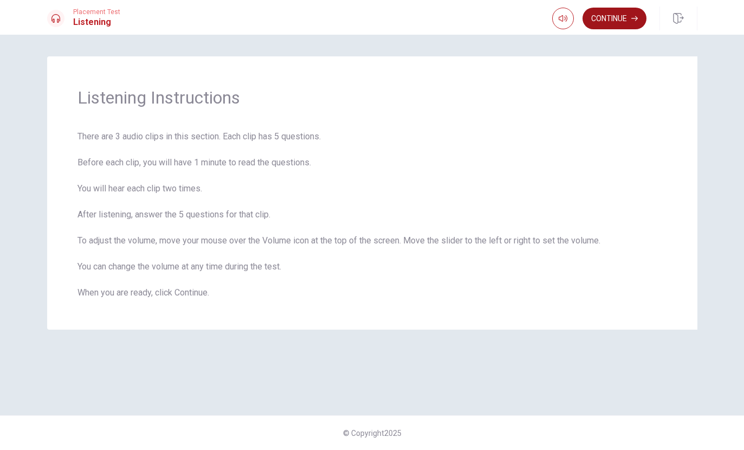 The height and width of the screenshot is (450, 744). What do you see at coordinates (372, 215) in the screenshot?
I see `span: There are 3 audio clips in this section. Each clip has 5 questions. Before each clip, you will ha...` at bounding box center [372, 215].